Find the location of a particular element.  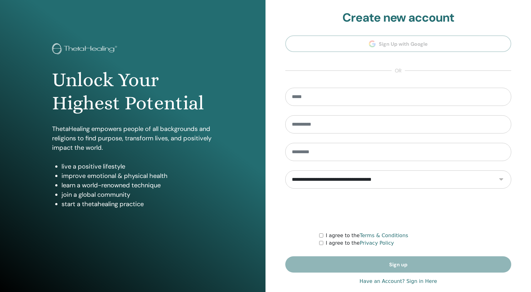

span: or is located at coordinates (398, 71).